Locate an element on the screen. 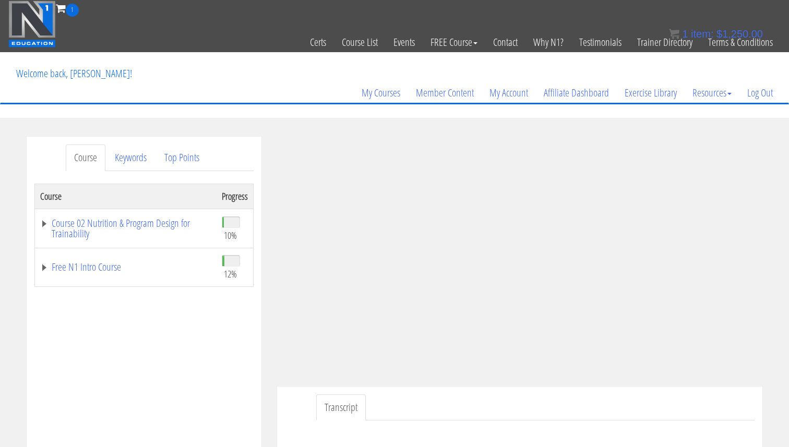 The height and width of the screenshot is (447, 789). a: Course 02 Nutrition & Program Design for Trainability is located at coordinates (126, 228).